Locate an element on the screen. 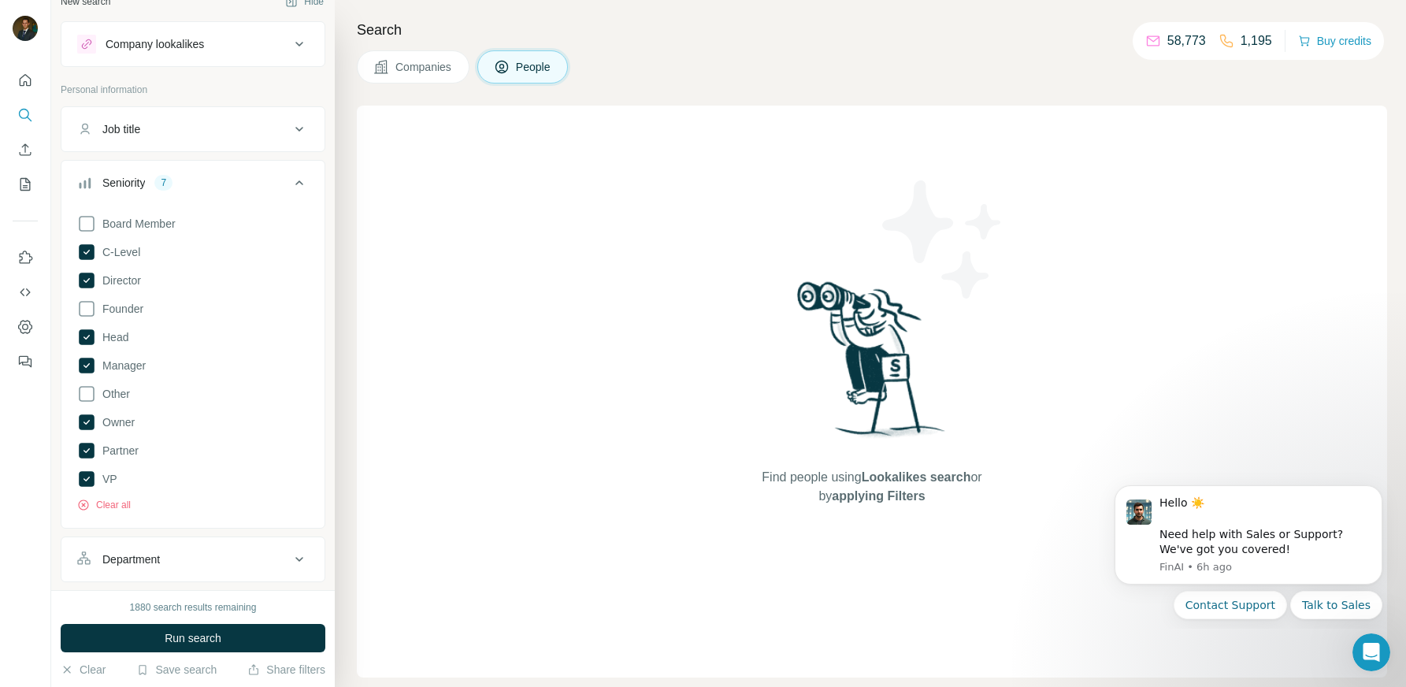 This screenshot has height=687, width=1406. button: Run search is located at coordinates (193, 638).